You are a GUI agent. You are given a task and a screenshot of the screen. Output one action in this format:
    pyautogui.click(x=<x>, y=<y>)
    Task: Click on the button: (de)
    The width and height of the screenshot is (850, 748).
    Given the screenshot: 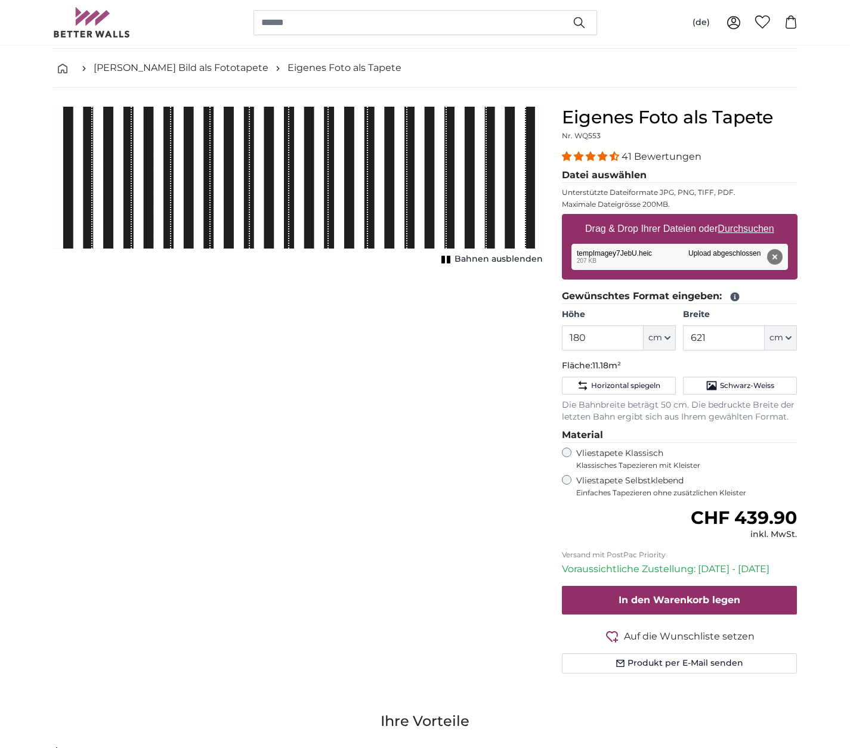 What is the action you would take?
    pyautogui.click(x=701, y=23)
    